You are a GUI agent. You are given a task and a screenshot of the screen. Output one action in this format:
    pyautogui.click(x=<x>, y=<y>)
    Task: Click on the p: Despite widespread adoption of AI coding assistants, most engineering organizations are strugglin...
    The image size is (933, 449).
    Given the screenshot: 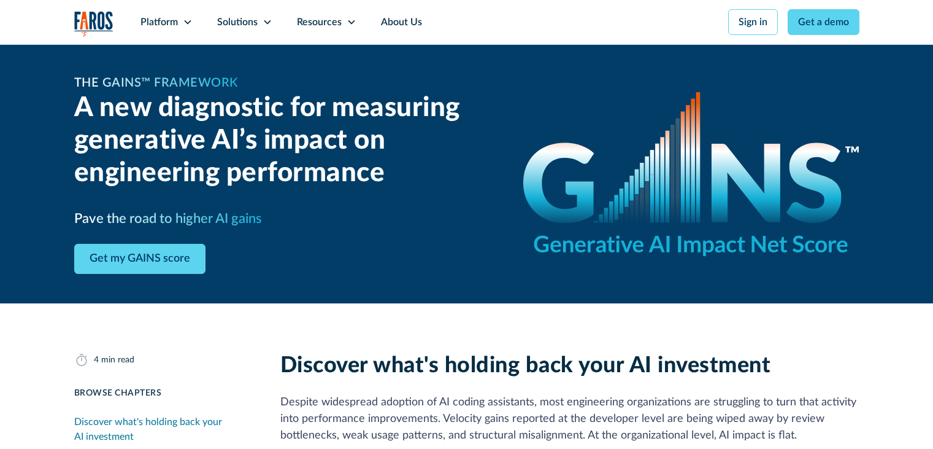 What is the action you would take?
    pyautogui.click(x=570, y=418)
    